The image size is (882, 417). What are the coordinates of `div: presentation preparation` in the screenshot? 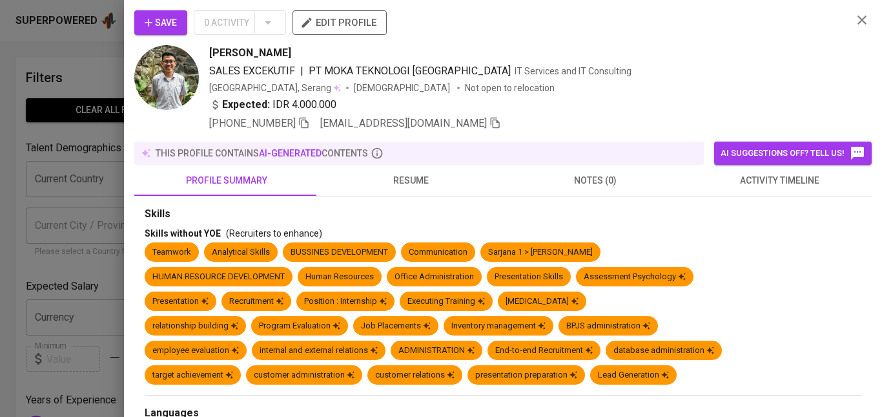 It's located at (526, 375).